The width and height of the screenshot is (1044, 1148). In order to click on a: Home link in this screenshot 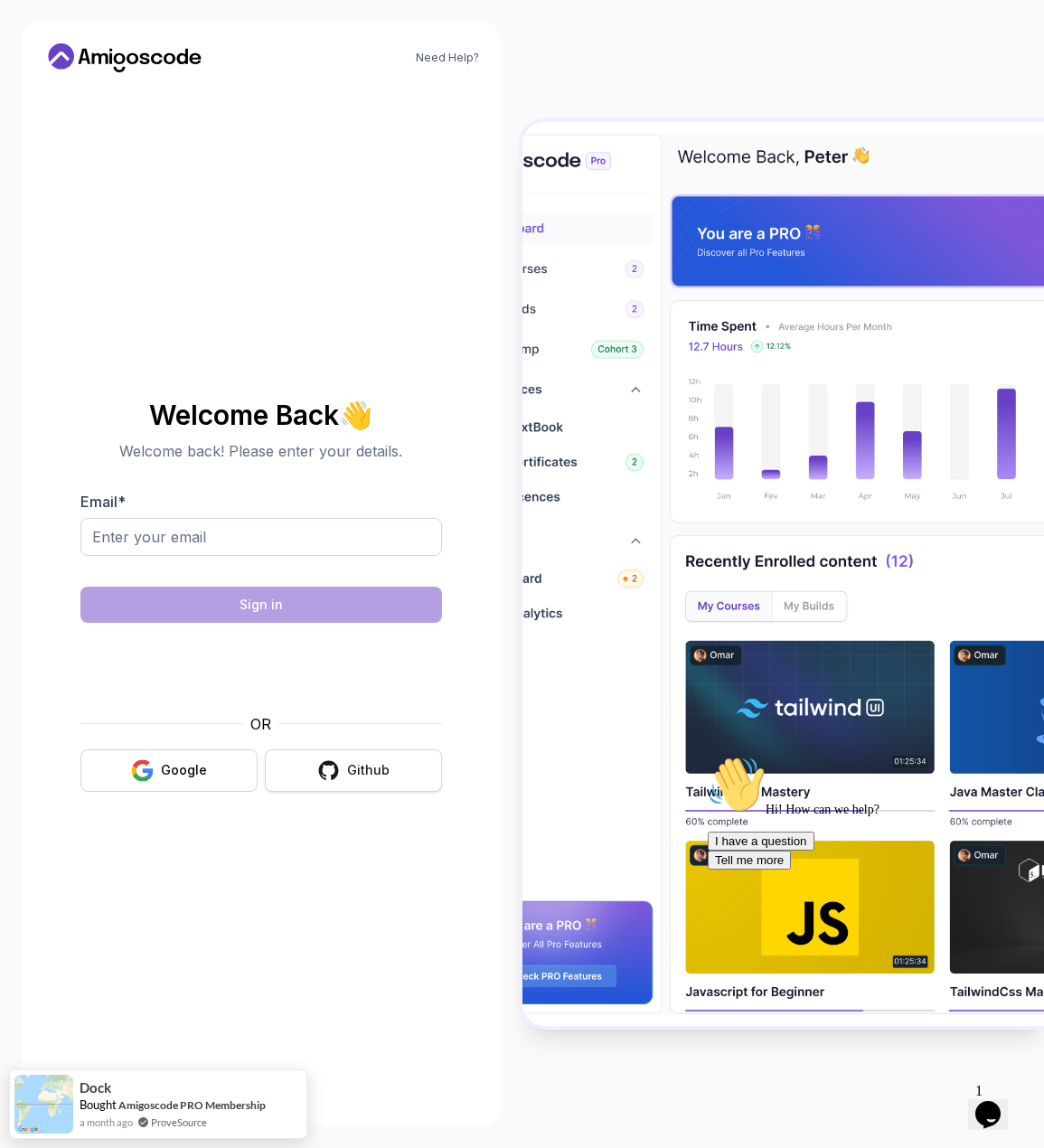, I will do `click(124, 58)`.